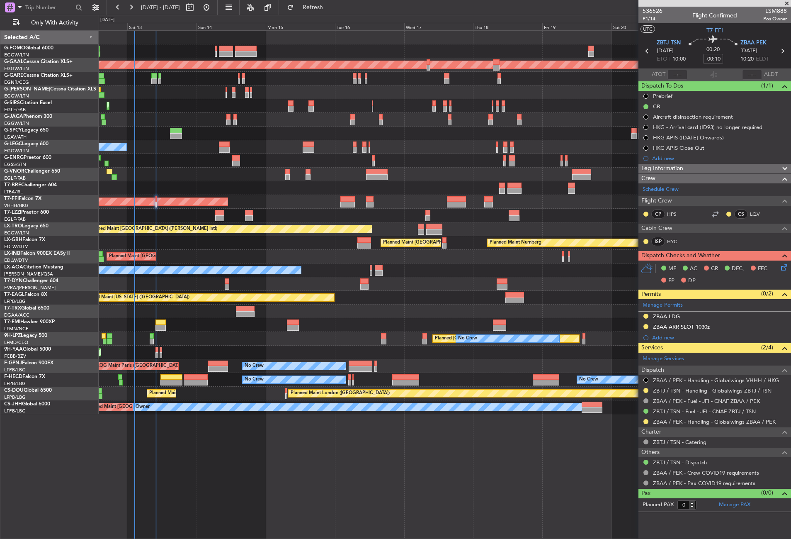 The width and height of the screenshot is (791, 539). I want to click on span: MF, so click(672, 269).